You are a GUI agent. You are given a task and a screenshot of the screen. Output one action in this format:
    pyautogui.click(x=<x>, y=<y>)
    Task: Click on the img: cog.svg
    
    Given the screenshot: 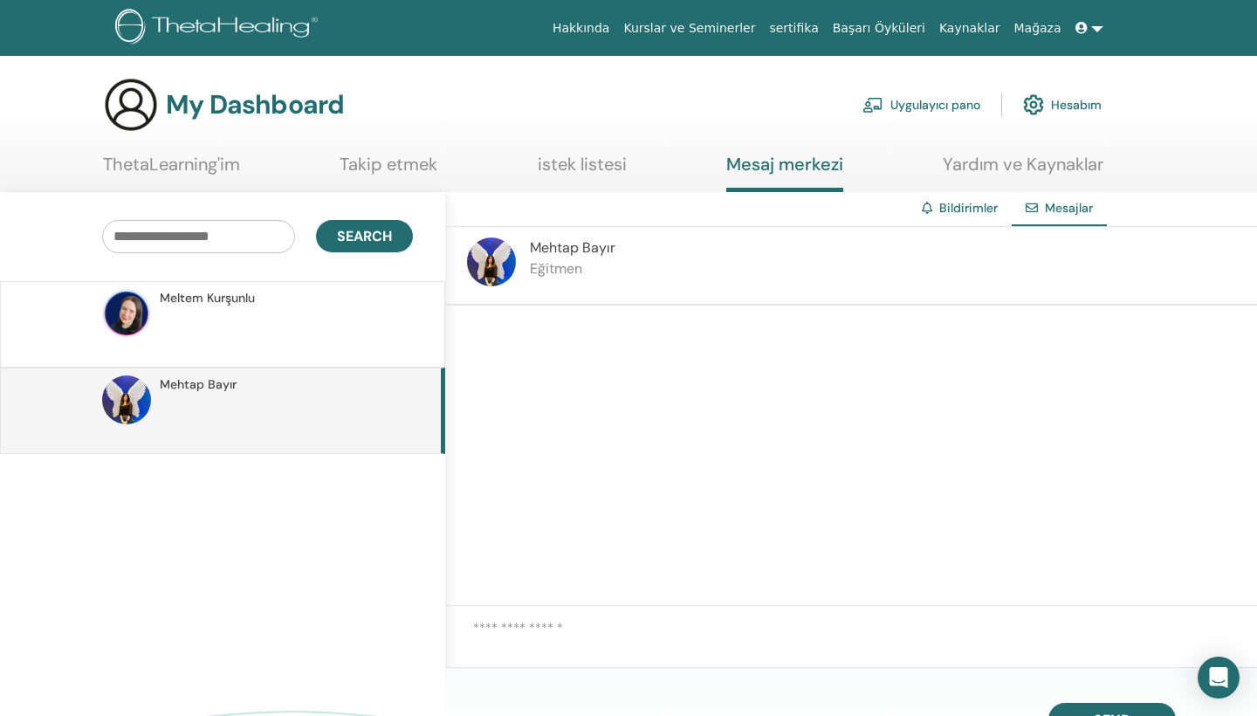 What is the action you would take?
    pyautogui.click(x=1034, y=105)
    